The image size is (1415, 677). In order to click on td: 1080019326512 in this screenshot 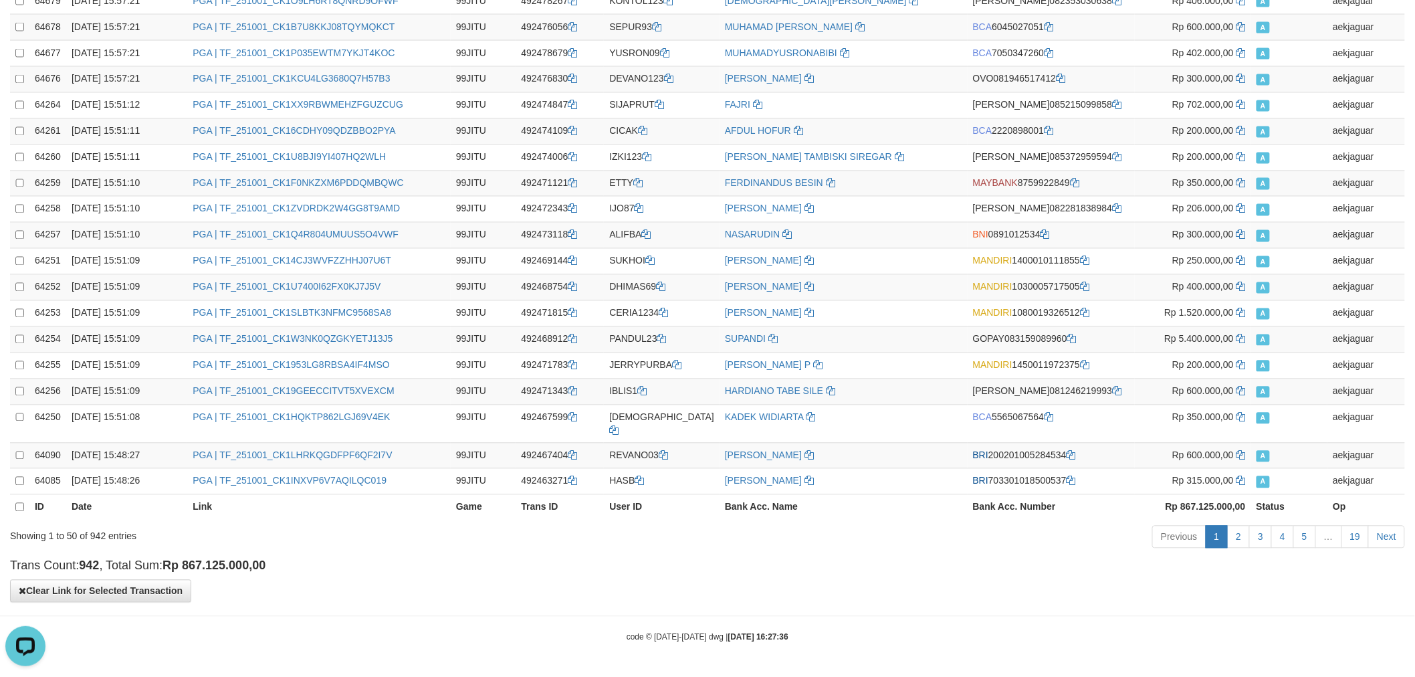, I will do `click(1051, 314)`.